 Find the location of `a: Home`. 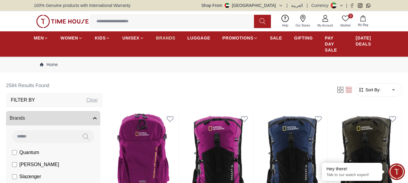

a: Home is located at coordinates (49, 65).